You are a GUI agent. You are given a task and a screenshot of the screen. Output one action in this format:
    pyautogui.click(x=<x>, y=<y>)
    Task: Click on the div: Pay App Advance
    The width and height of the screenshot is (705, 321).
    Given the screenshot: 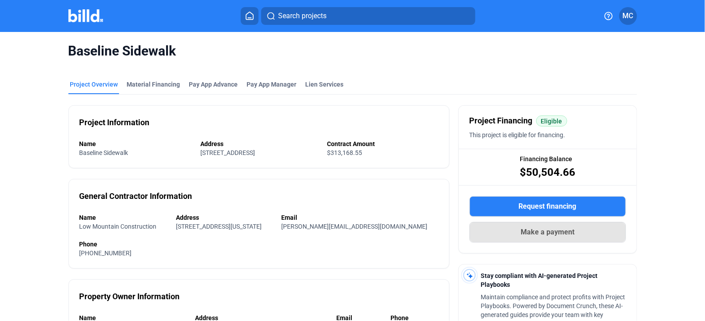 What is the action you would take?
    pyautogui.click(x=214, y=84)
    